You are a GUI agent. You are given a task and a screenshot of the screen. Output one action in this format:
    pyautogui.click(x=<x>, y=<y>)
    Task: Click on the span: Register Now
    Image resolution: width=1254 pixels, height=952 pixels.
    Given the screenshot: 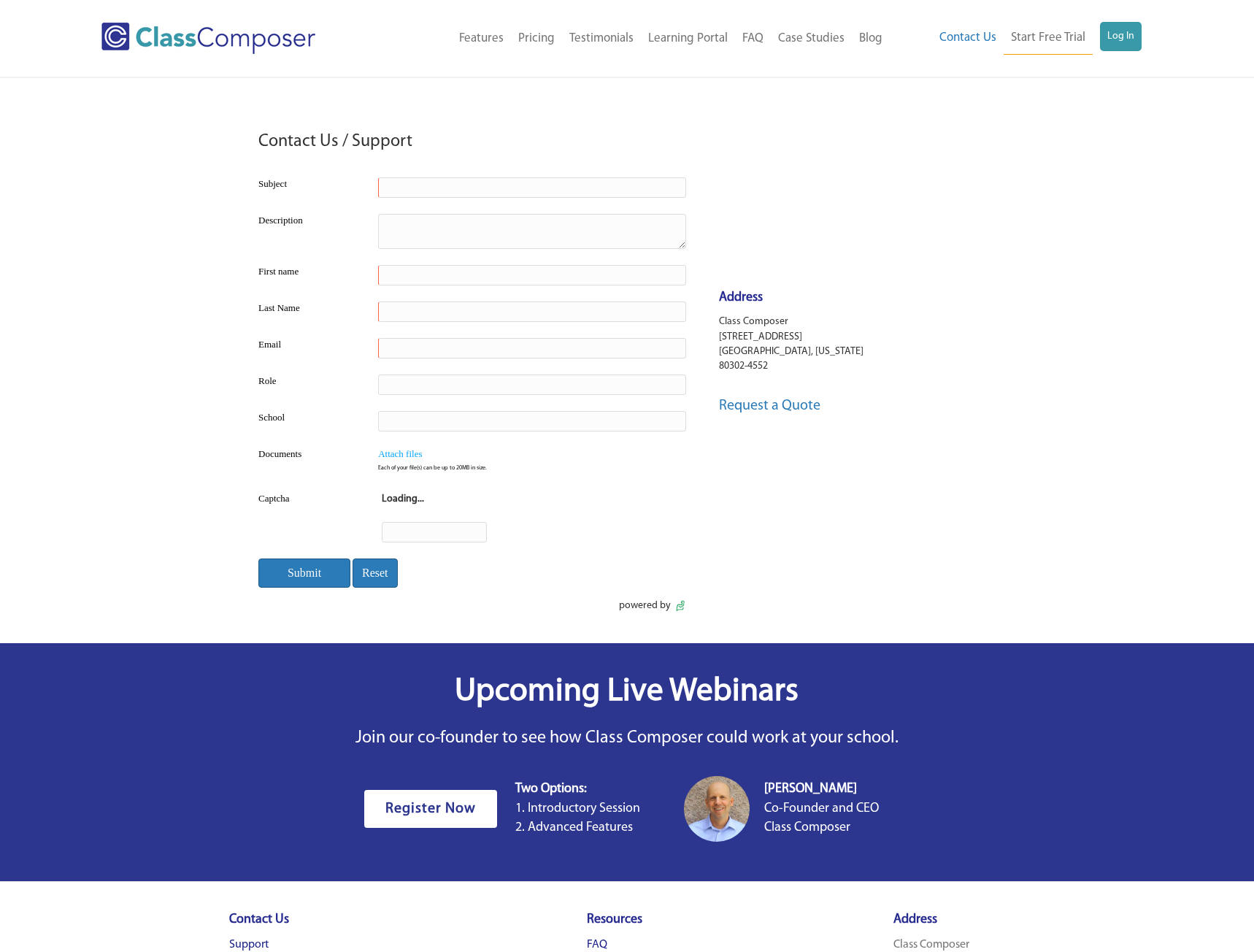 What is the action you would take?
    pyautogui.click(x=431, y=809)
    